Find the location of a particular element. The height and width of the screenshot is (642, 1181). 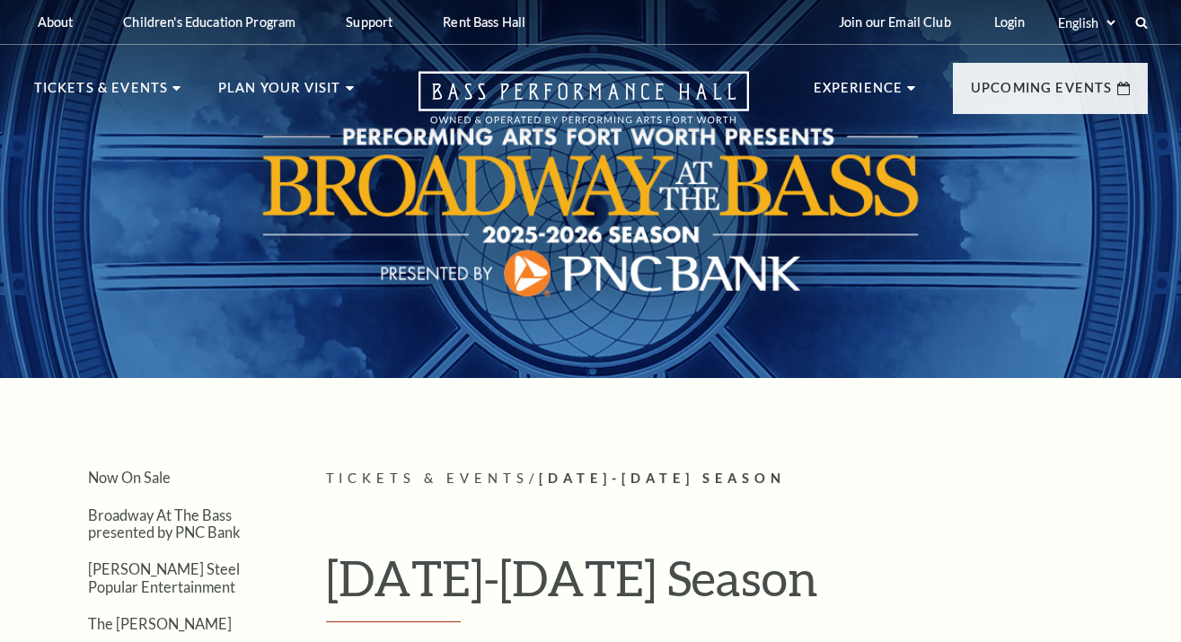

span: Tickets & Events is located at coordinates (427, 478).